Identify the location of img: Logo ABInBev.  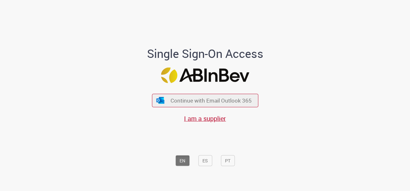
(205, 75).